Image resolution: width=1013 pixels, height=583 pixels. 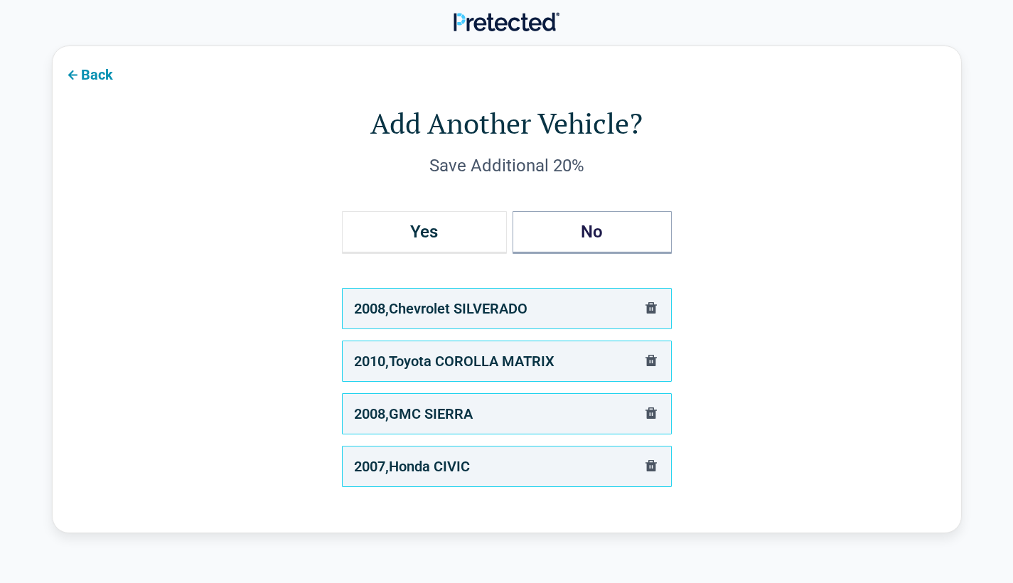 What do you see at coordinates (441, 308) in the screenshot?
I see `div: 2008 , Chevrolet SILVERADO` at bounding box center [441, 308].